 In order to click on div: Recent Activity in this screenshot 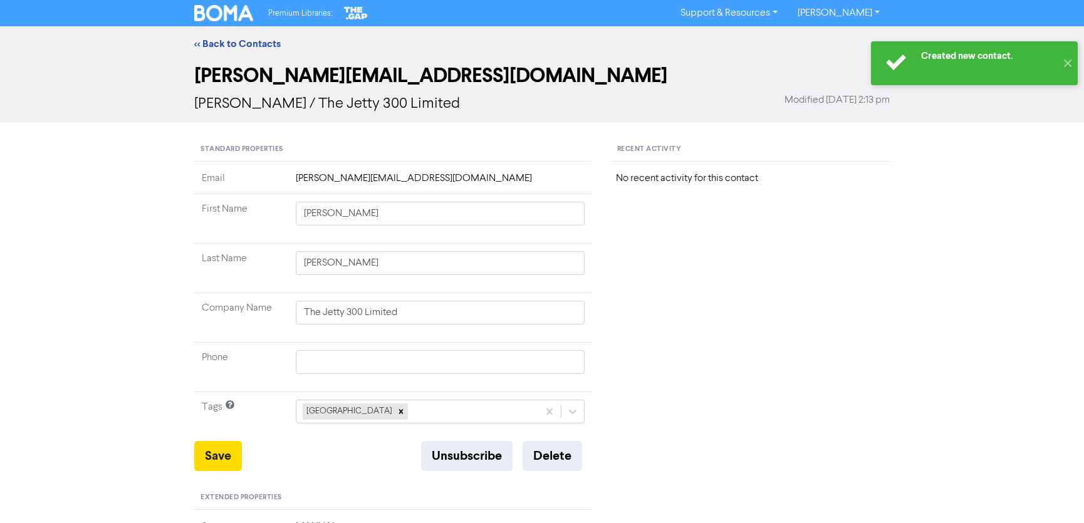, I will do `click(750, 150)`.